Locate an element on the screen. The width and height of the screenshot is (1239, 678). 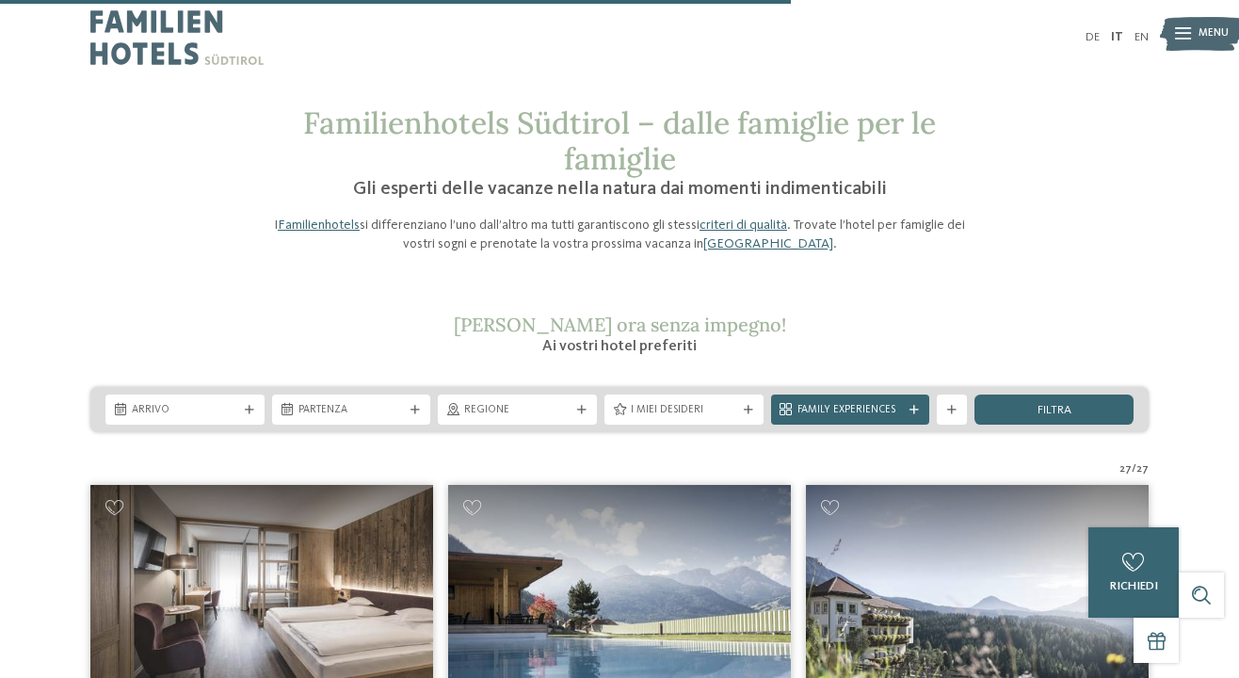
span: Menu is located at coordinates (1213, 34).